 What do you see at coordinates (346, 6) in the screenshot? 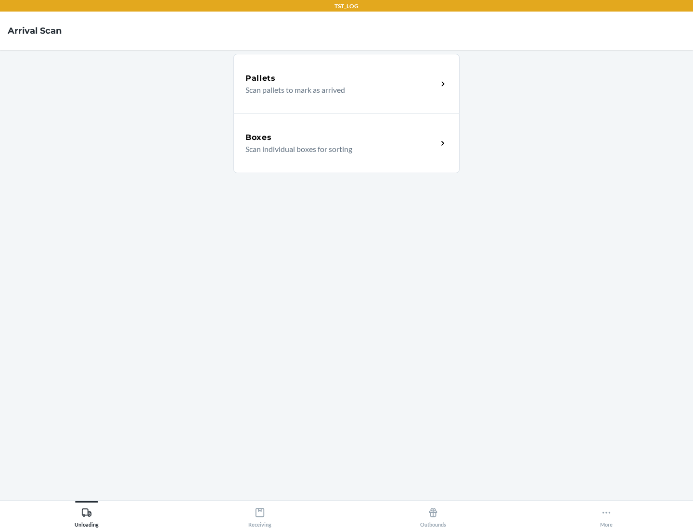
I see `p: TST_LOG` at bounding box center [346, 6].